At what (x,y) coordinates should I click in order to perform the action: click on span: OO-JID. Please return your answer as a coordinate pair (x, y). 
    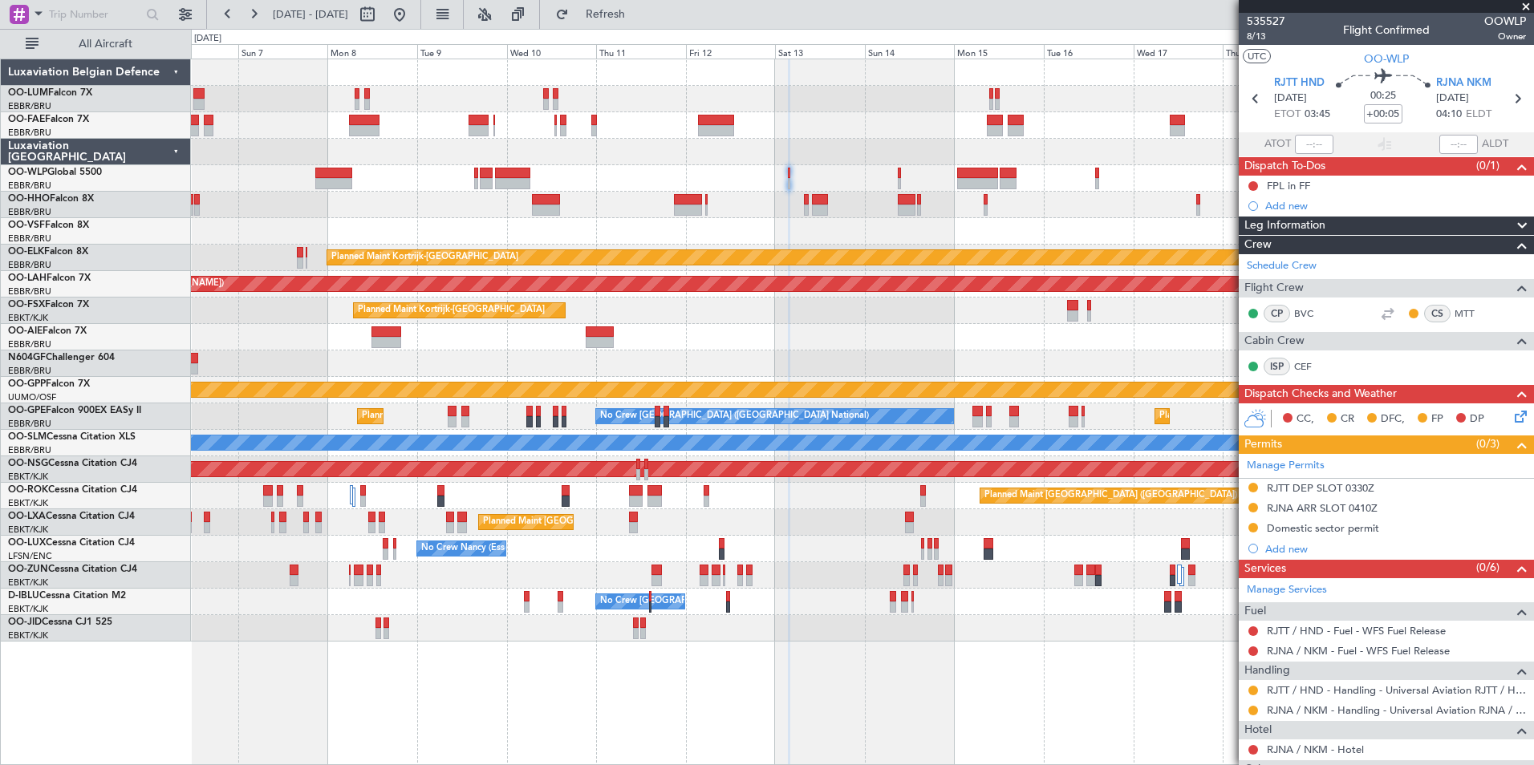
    Looking at the image, I should click on (25, 623).